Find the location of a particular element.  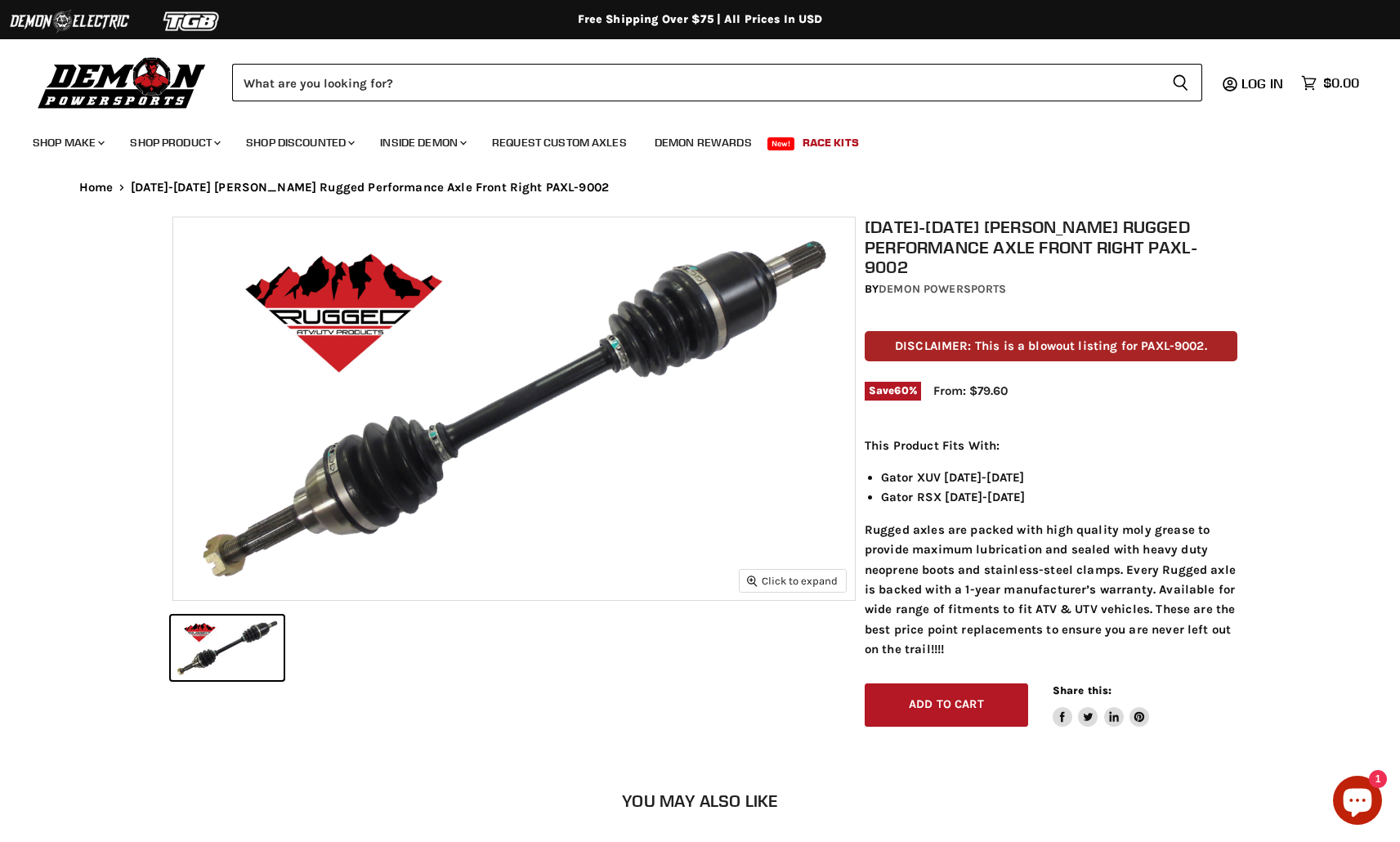

a: Shop Discounted is located at coordinates (299, 142).